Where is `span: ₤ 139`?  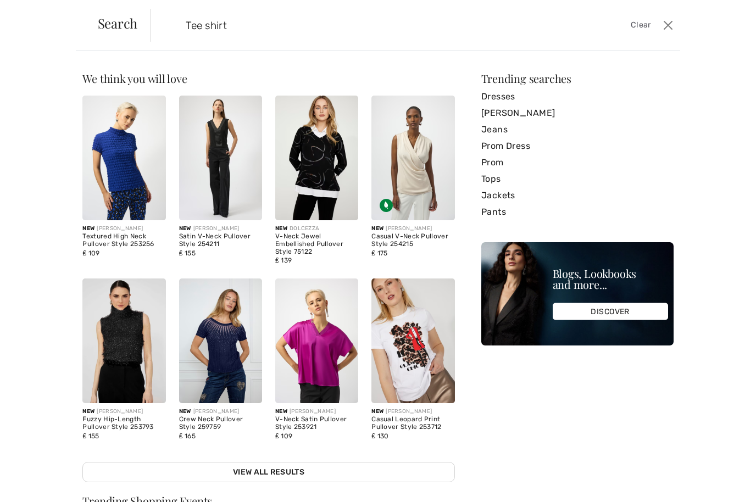
span: ₤ 139 is located at coordinates (284, 261).